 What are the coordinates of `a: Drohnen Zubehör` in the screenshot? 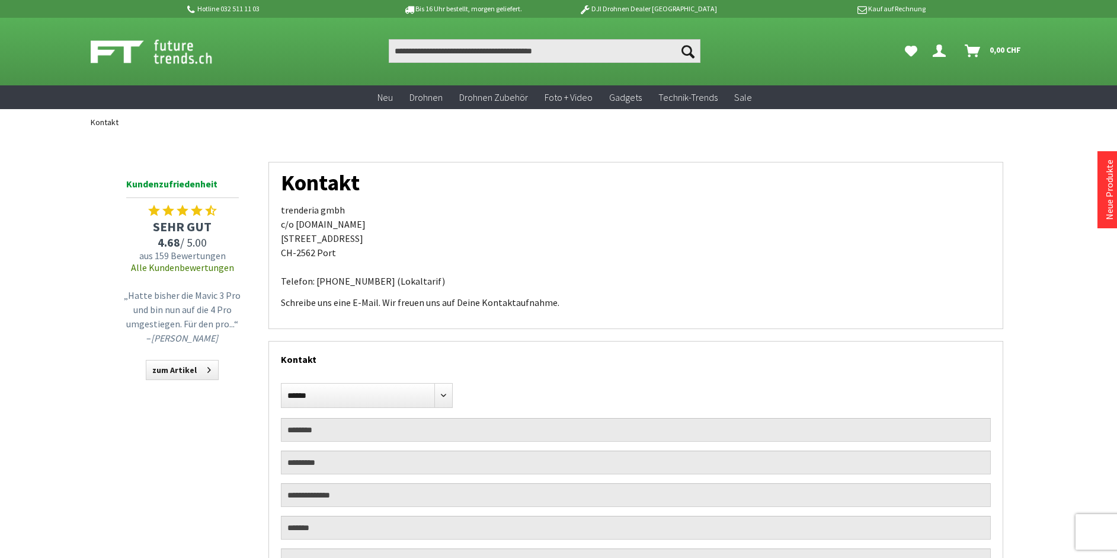 It's located at (494, 97).